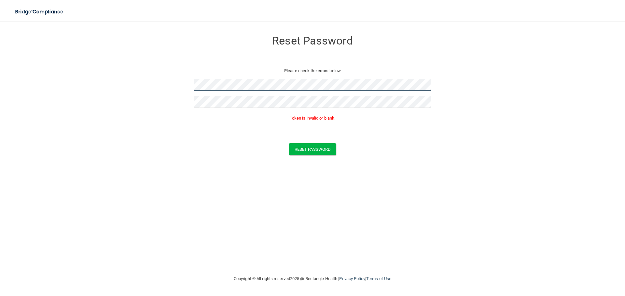 The image size is (625, 296). I want to click on p: Token is invalid or blank., so click(312, 118).